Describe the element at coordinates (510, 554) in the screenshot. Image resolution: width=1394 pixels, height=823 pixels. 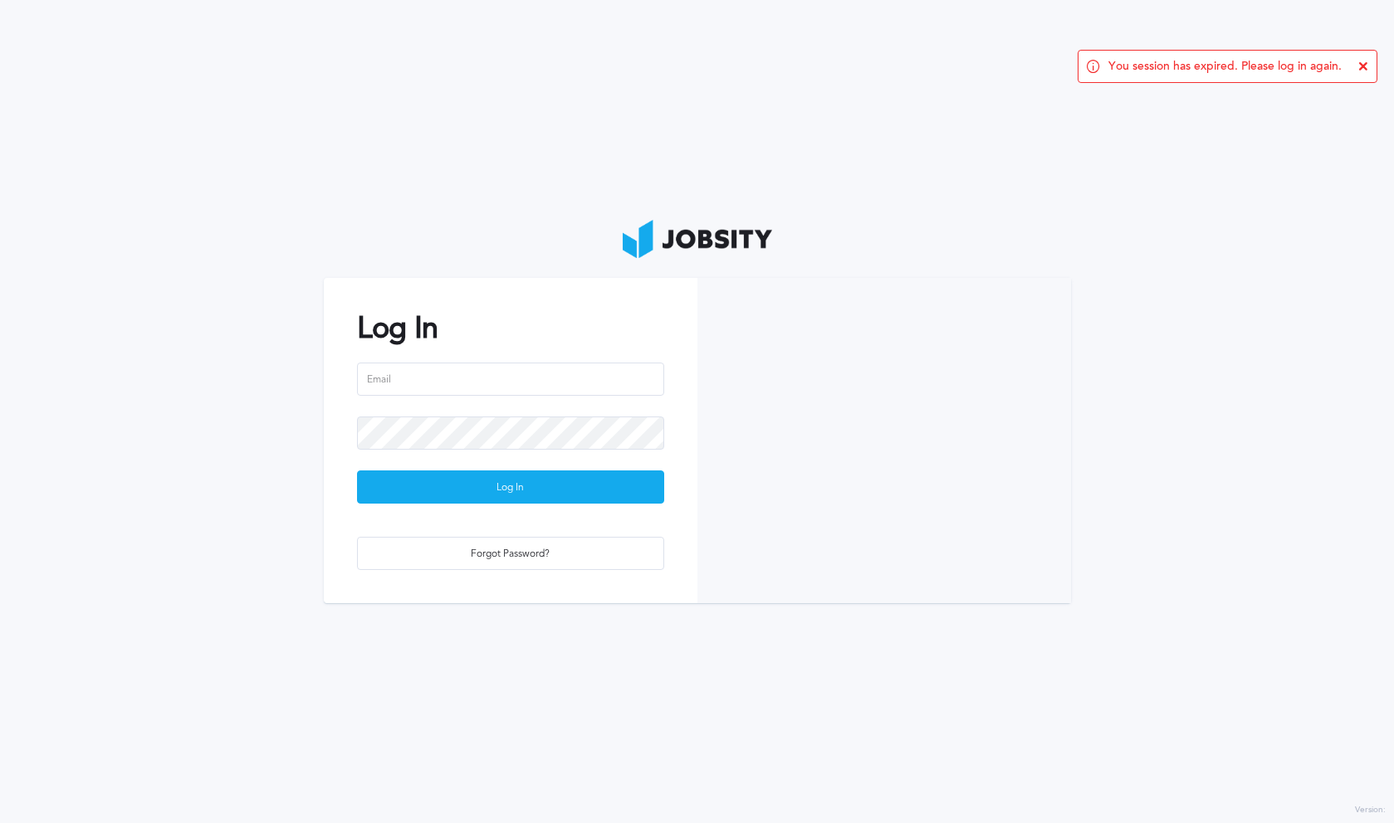
I see `a: Forgot Password?` at that location.